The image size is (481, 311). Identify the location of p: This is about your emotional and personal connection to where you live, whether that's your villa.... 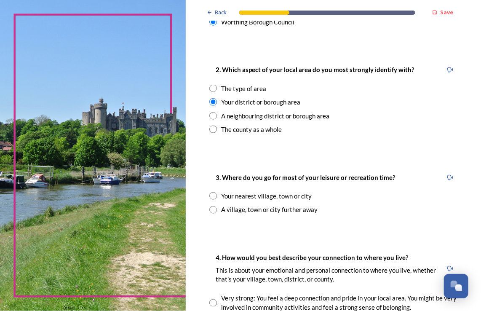
(326, 275).